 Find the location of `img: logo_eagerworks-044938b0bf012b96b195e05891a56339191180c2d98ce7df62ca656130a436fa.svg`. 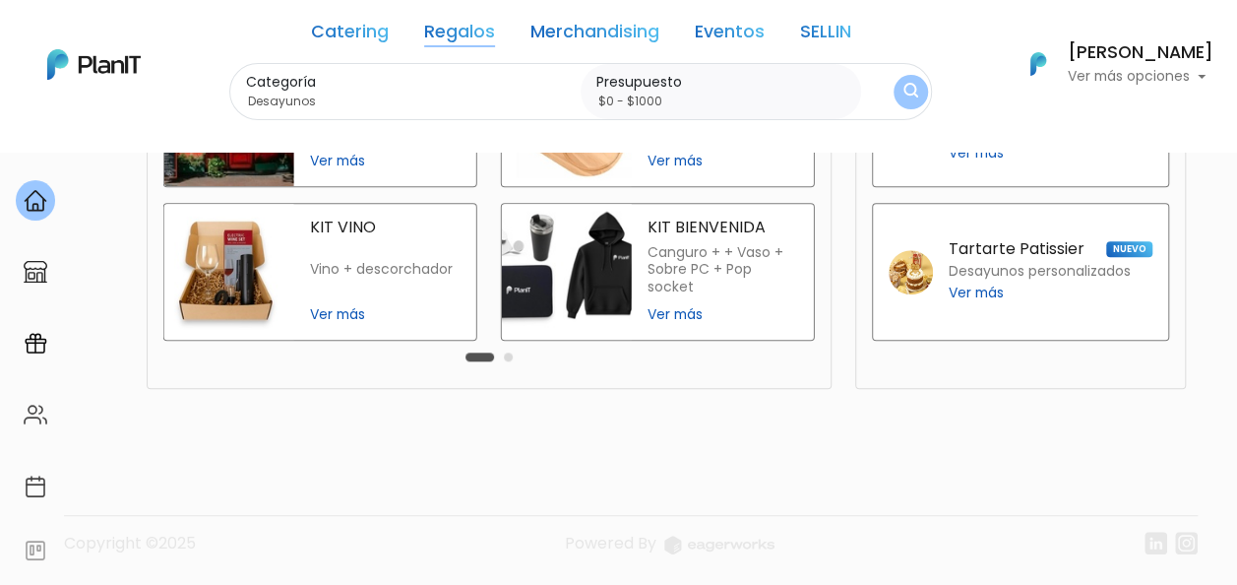

img: logo_eagerworks-044938b0bf012b96b195e05891a56339191180c2d98ce7df62ca656130a436fa.svg is located at coordinates (720, 544).